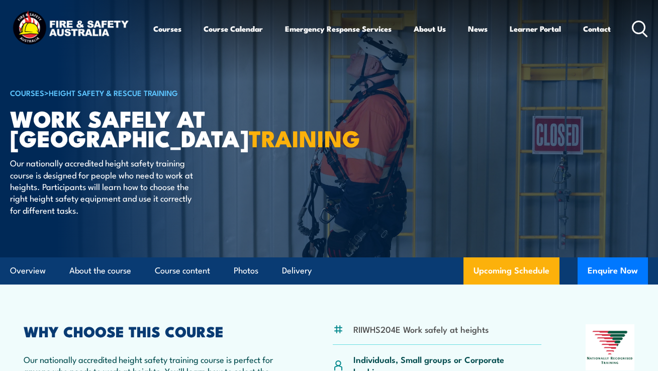 Image resolution: width=658 pixels, height=371 pixels. Describe the element at coordinates (305, 137) in the screenshot. I see `strong: TRAINING` at that location.